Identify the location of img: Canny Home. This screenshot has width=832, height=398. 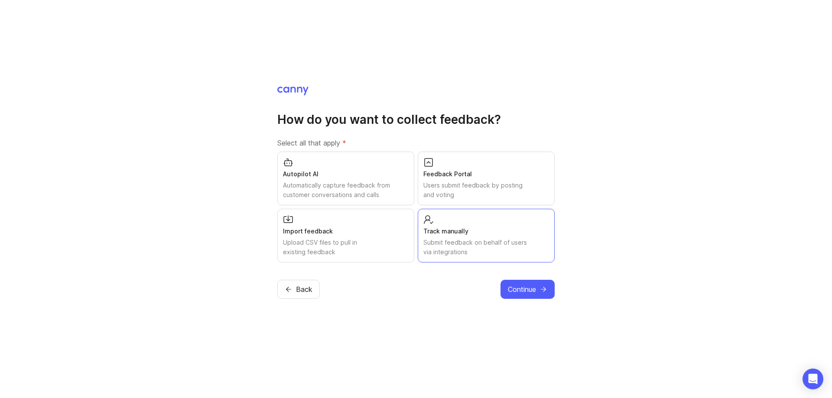
(293, 91).